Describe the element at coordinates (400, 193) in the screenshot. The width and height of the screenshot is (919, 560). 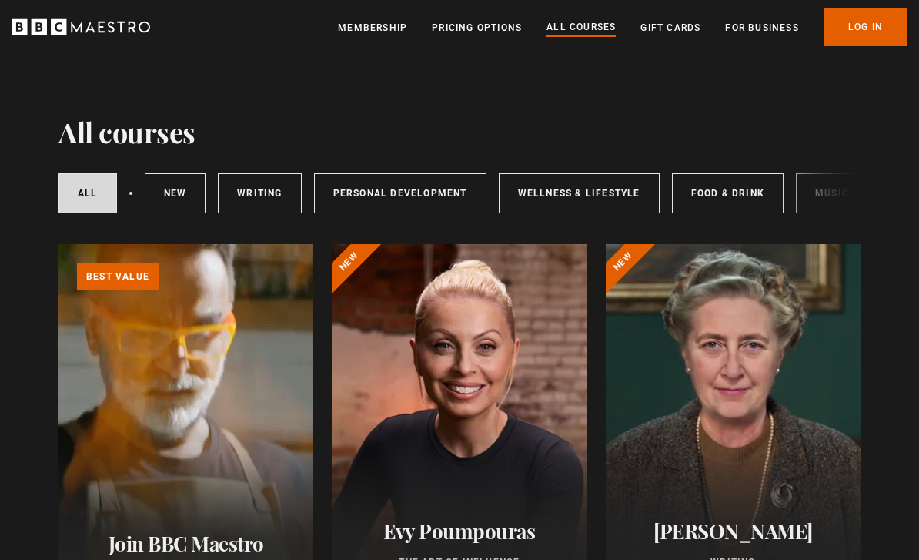
I see `a: Personal Development` at that location.